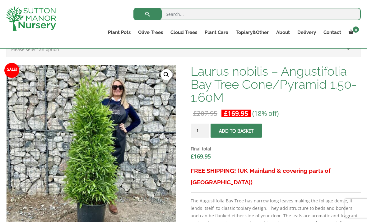 The height and width of the screenshot is (222, 367). I want to click on a: Delivery, so click(307, 32).